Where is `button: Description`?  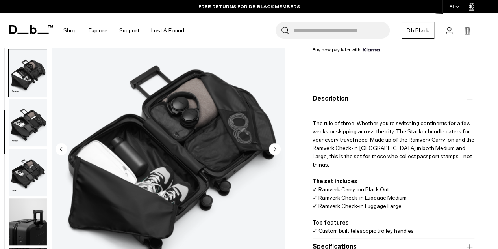
button: Description is located at coordinates (394, 99).